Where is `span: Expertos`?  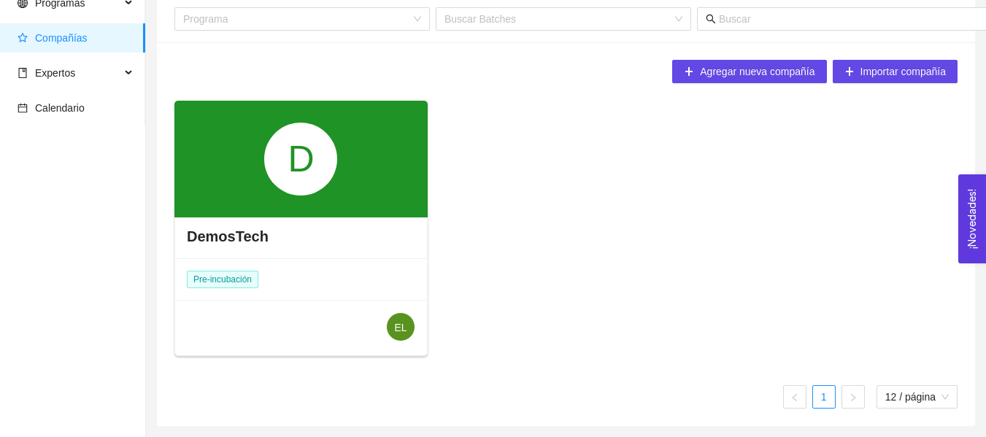
span: Expertos is located at coordinates (55, 73).